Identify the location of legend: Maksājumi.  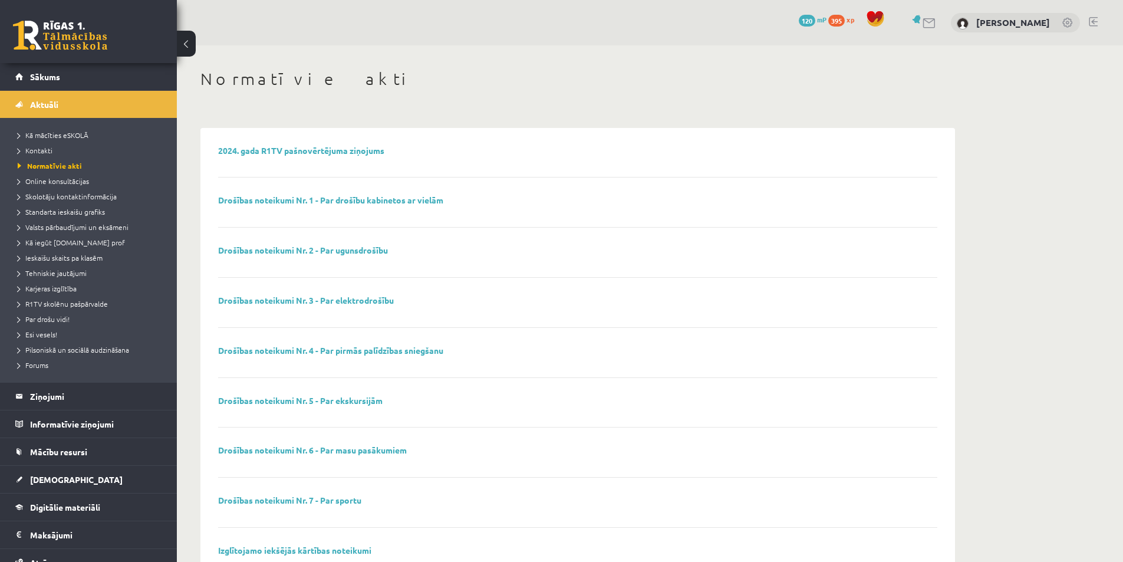
(96, 535).